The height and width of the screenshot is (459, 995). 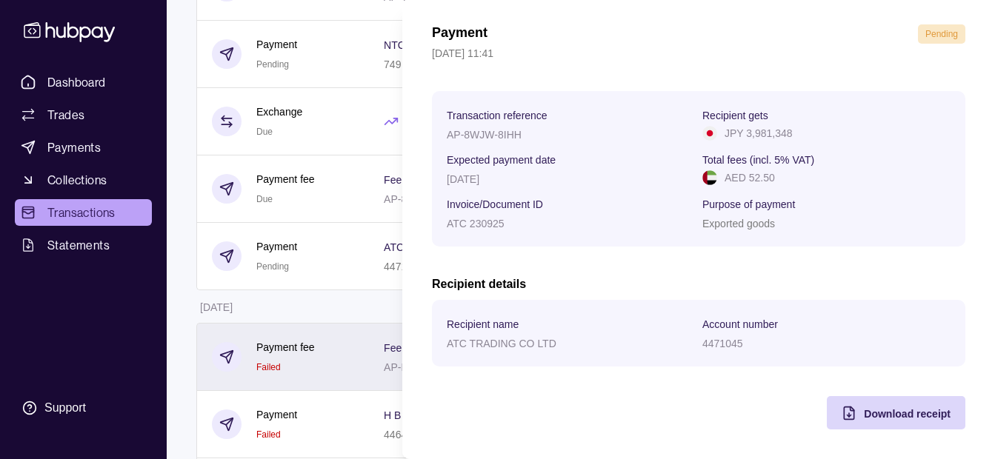 I want to click on img: ae, so click(x=710, y=178).